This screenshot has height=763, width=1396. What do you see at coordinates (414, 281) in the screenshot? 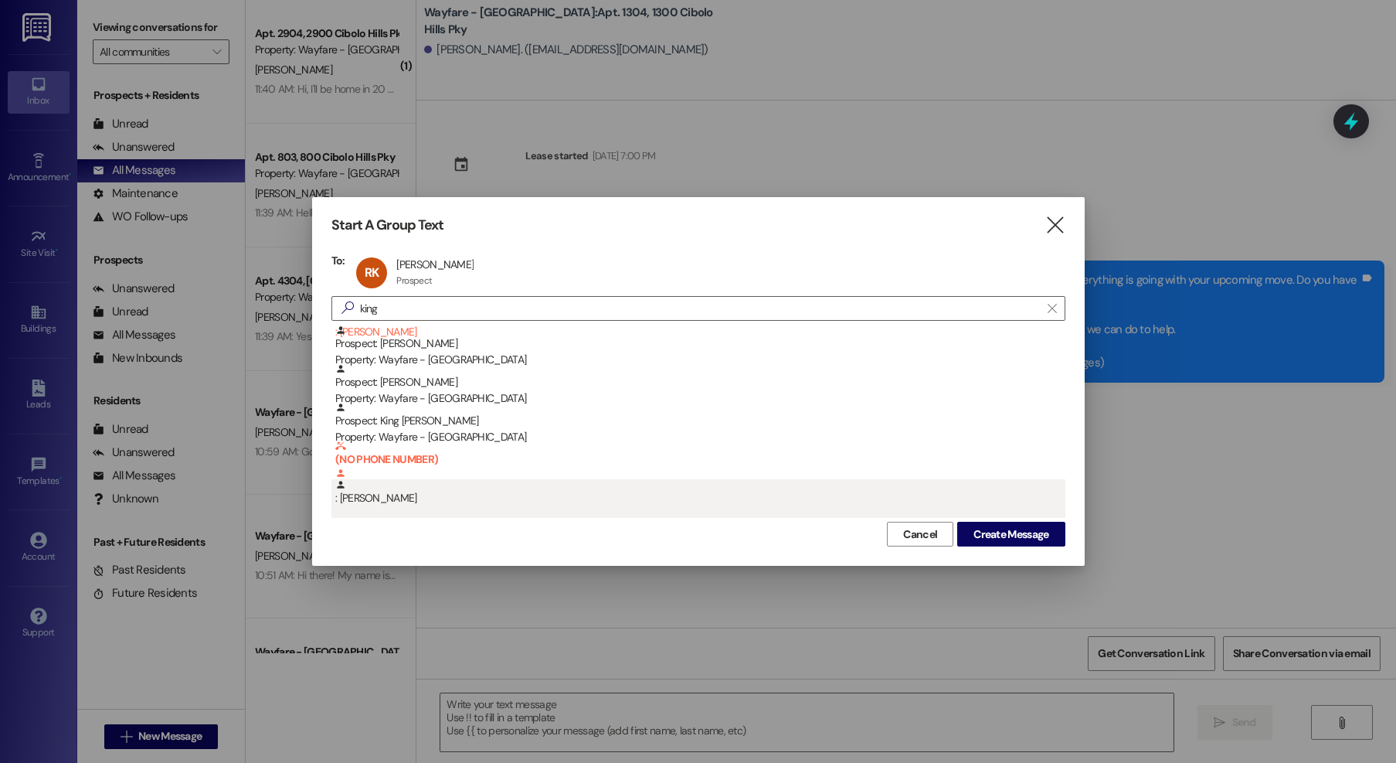
I see `div: Prospect` at bounding box center [414, 281].